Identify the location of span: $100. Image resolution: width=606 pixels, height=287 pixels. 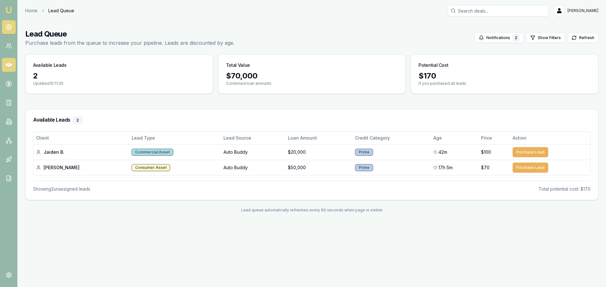
(486, 152).